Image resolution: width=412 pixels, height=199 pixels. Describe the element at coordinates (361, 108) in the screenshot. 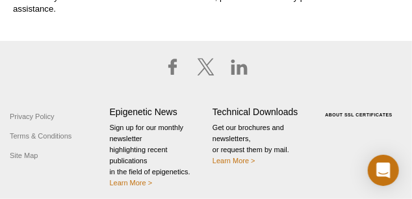

I see `table: Click to Verify - This site chose Symantec SSL for secure e-commerce and confidential communicati...` at that location.